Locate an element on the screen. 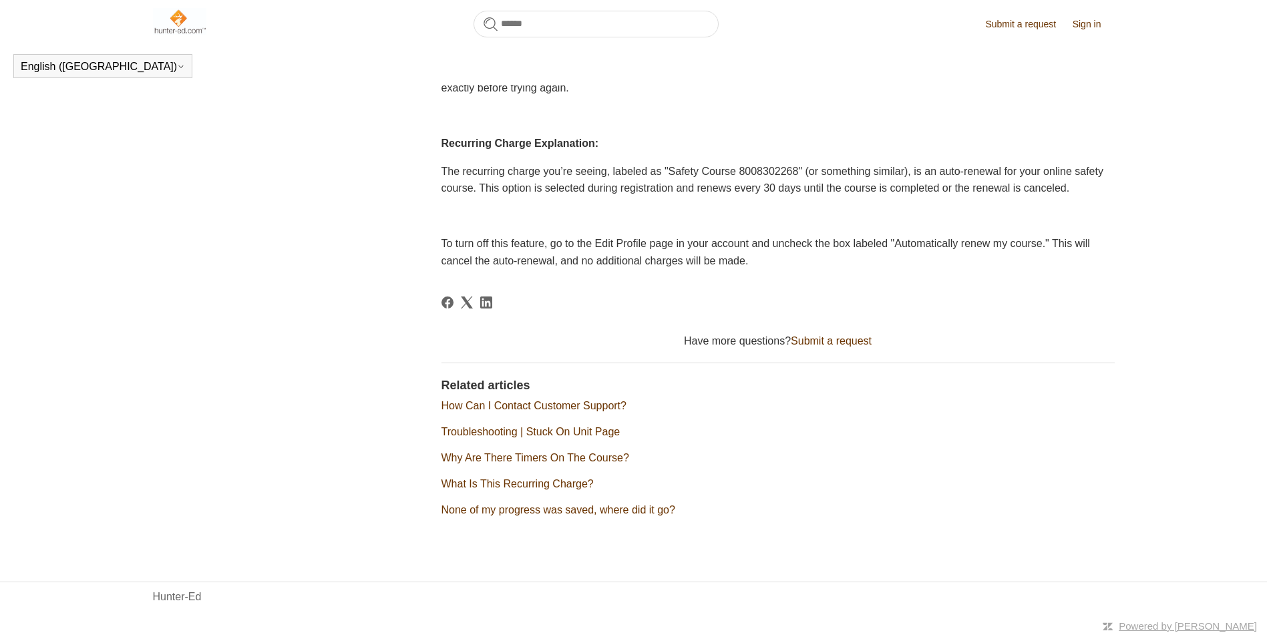 The width and height of the screenshot is (1267, 637). svg: Share this page on LinkedIn is located at coordinates (486, 303).